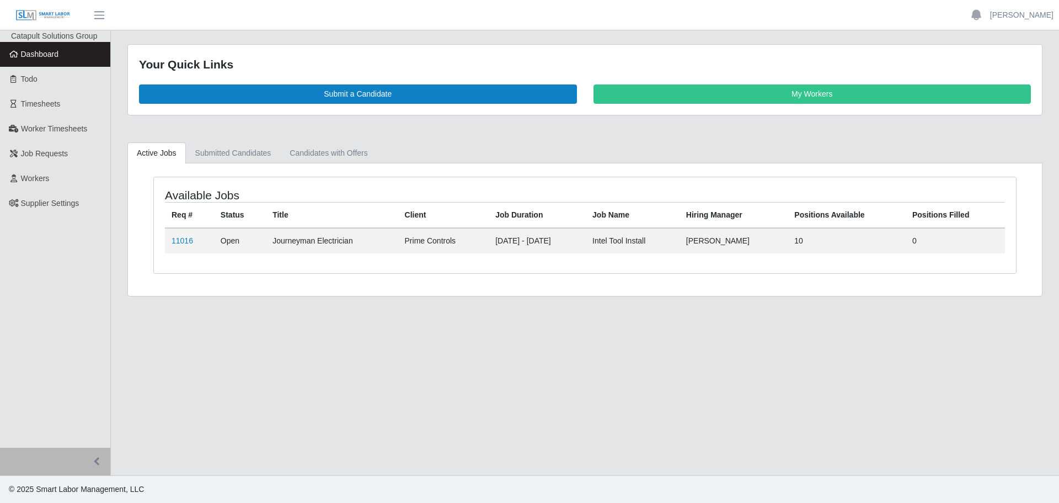  What do you see at coordinates (41, 104) in the screenshot?
I see `span: Timesheets` at bounding box center [41, 104].